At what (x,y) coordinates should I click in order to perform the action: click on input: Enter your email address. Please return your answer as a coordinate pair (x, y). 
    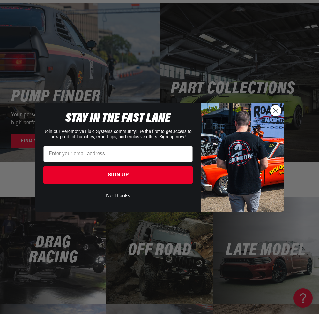
    Looking at the image, I should click on (118, 154).